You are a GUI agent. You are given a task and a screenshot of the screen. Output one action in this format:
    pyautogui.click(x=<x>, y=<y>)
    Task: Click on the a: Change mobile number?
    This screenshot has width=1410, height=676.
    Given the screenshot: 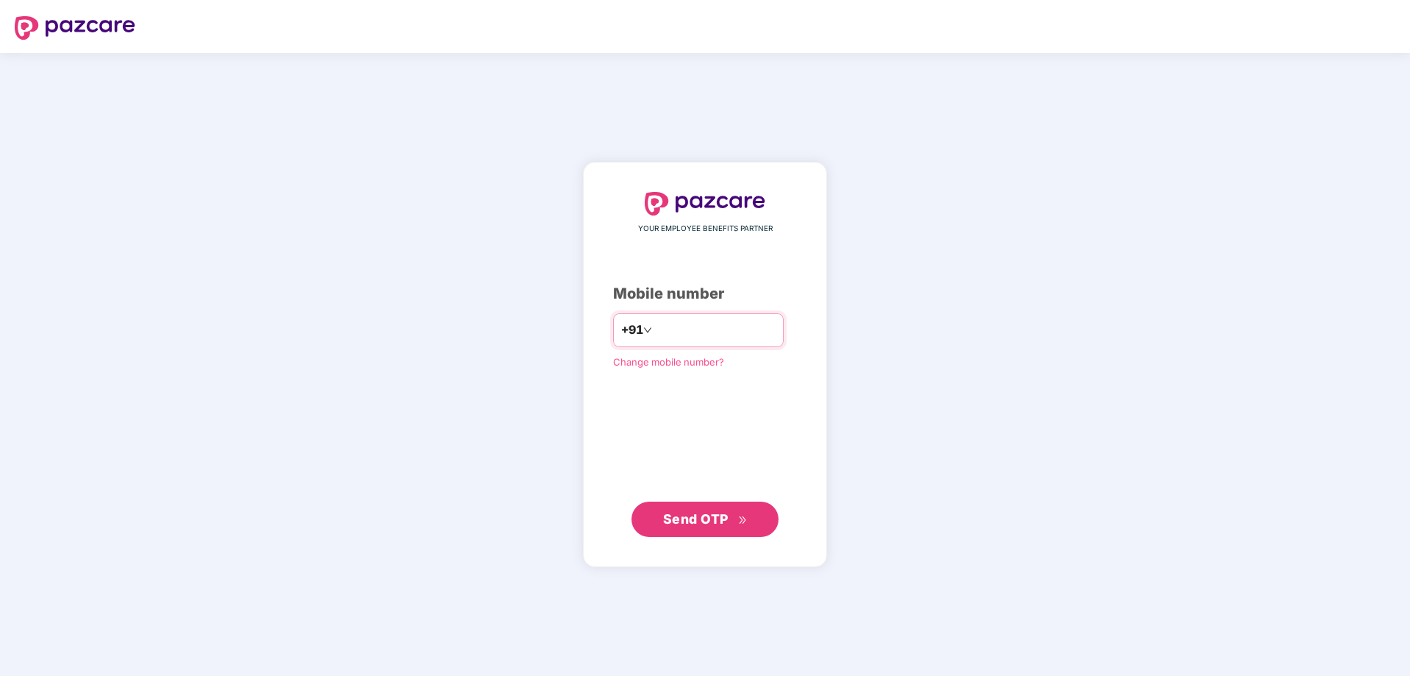 What is the action you would take?
    pyautogui.click(x=668, y=362)
    